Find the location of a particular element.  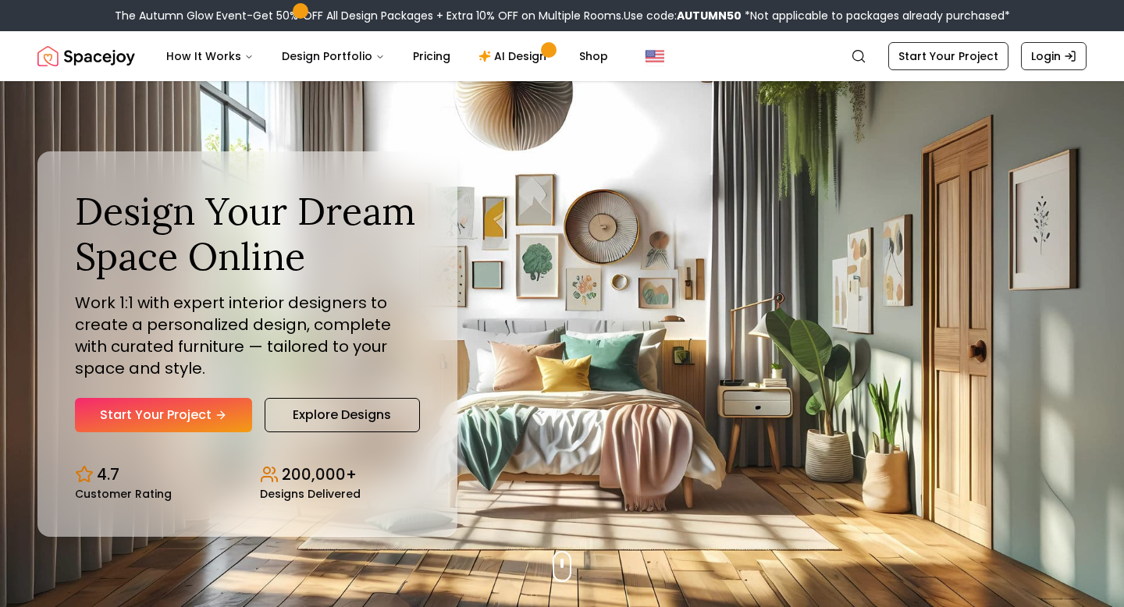

a: Pricing is located at coordinates (432, 56).